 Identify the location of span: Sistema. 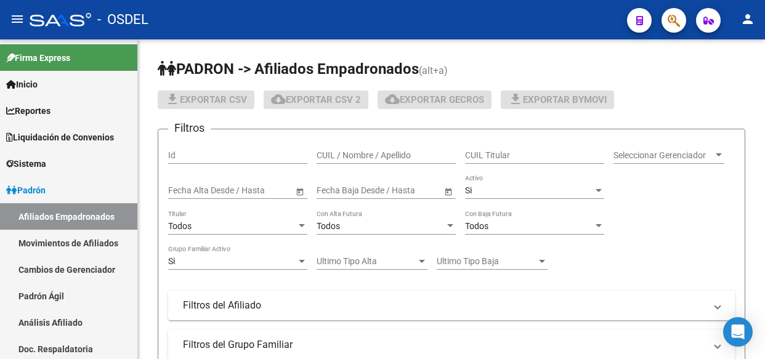
(26, 164).